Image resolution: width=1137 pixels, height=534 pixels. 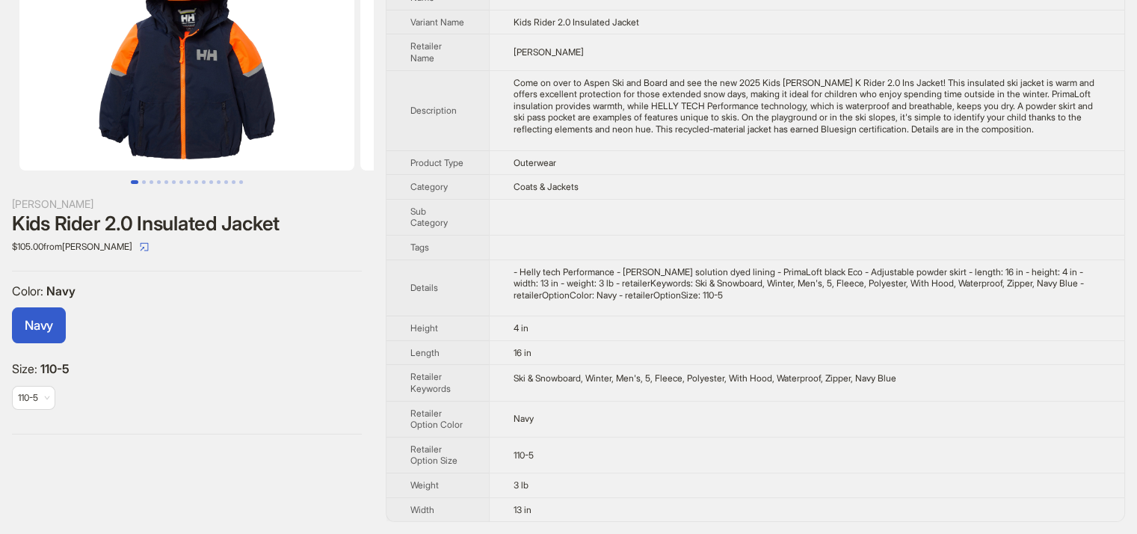 I want to click on span: Category, so click(x=429, y=186).